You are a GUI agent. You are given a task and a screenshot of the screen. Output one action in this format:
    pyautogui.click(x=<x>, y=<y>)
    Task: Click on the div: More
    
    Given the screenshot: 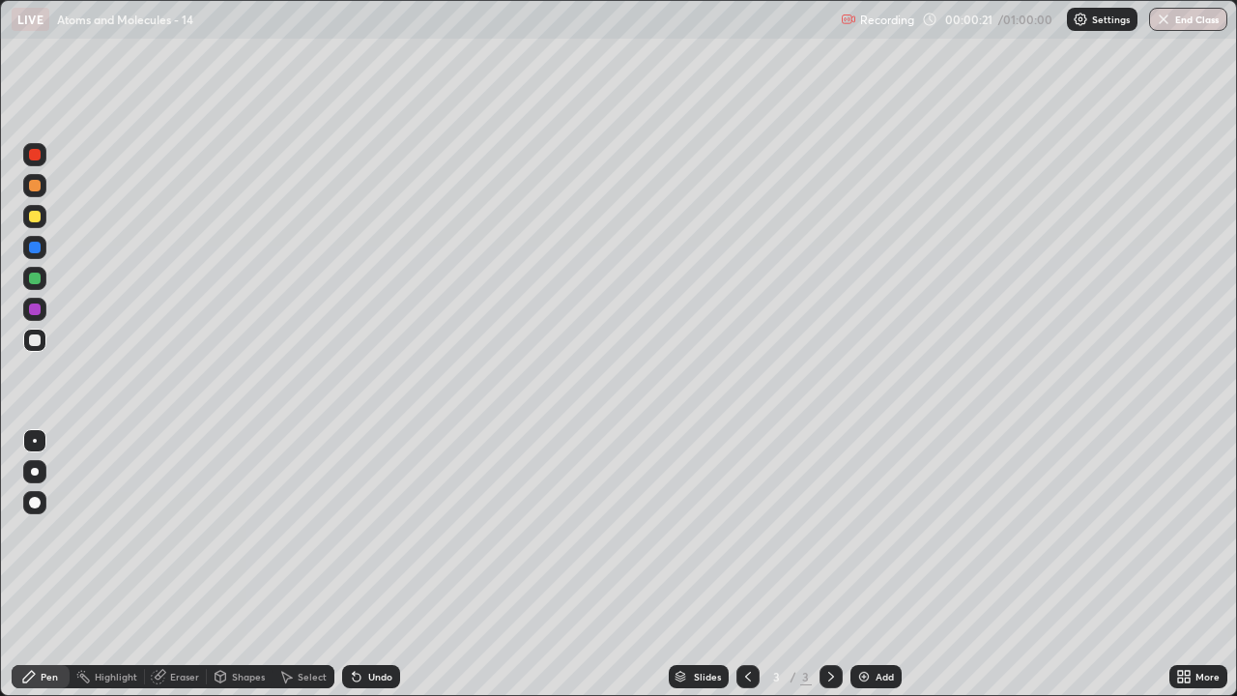 What is the action you would take?
    pyautogui.click(x=1207, y=677)
    